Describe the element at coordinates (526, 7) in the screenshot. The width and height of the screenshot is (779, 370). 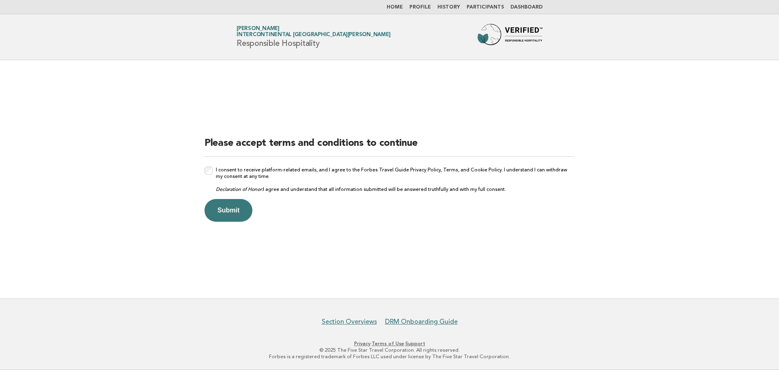
I see `a: Dashboard` at that location.